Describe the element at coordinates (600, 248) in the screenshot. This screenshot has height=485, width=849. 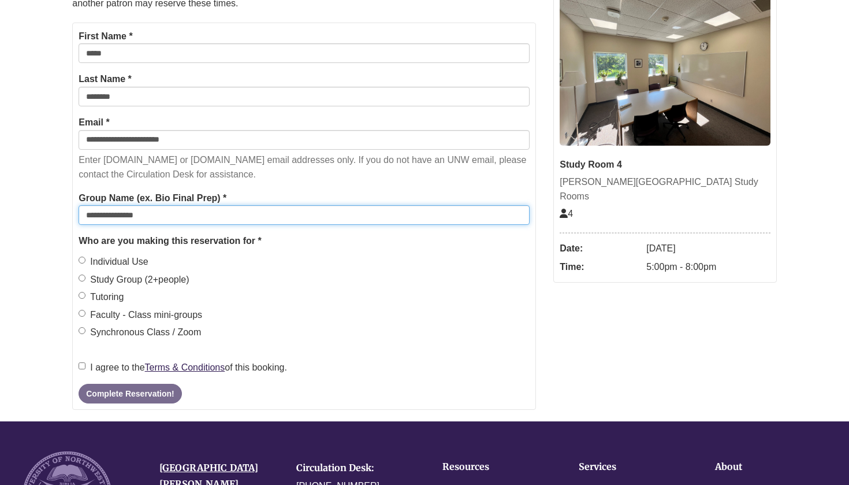
I see `dt: Date:` at that location.